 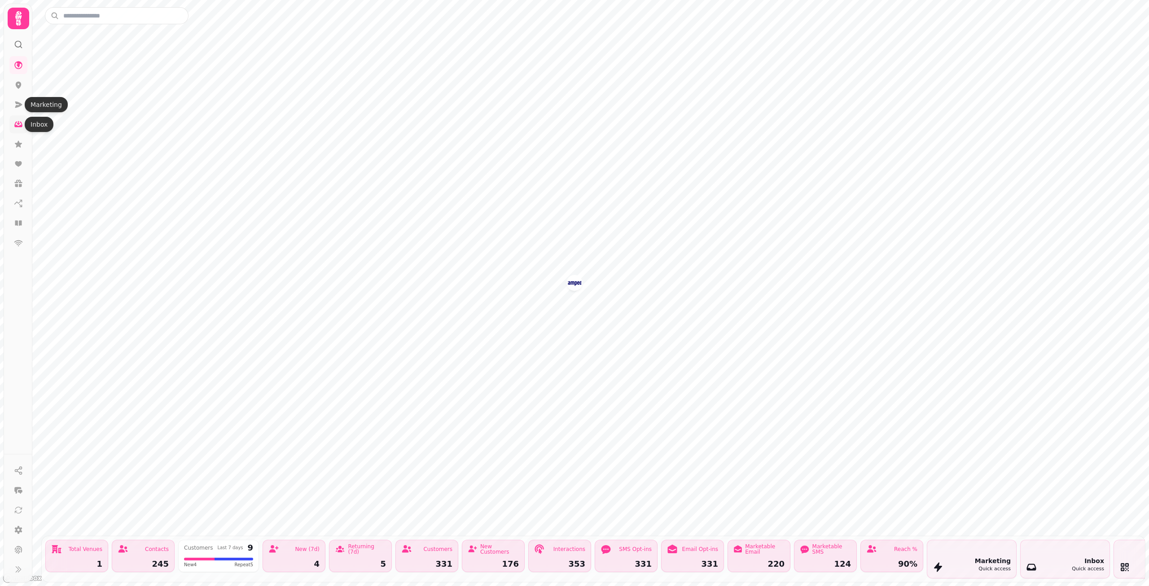 What do you see at coordinates (832, 549) in the screenshot?
I see `div: Marketable SMS` at bounding box center [832, 549].